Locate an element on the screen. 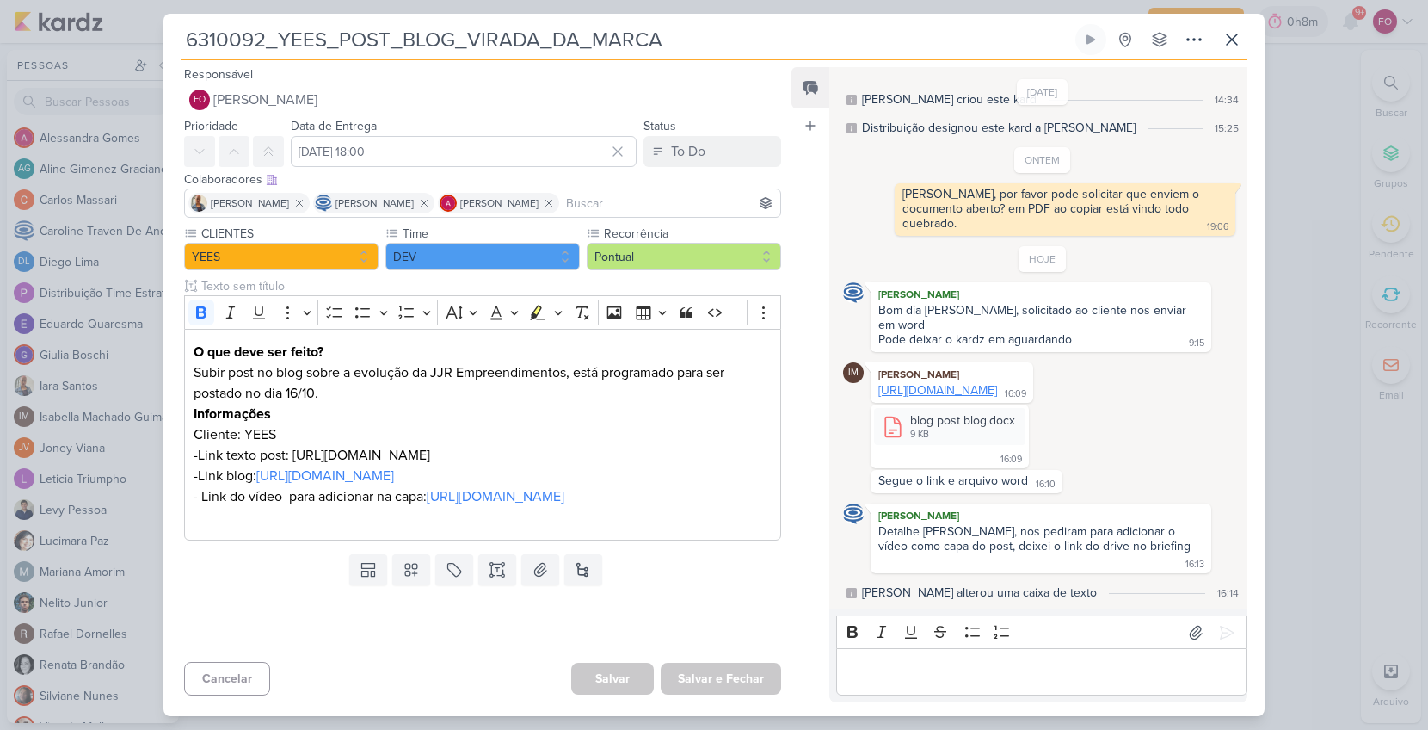  div: Fabio Oliveira is located at coordinates (200, 100).